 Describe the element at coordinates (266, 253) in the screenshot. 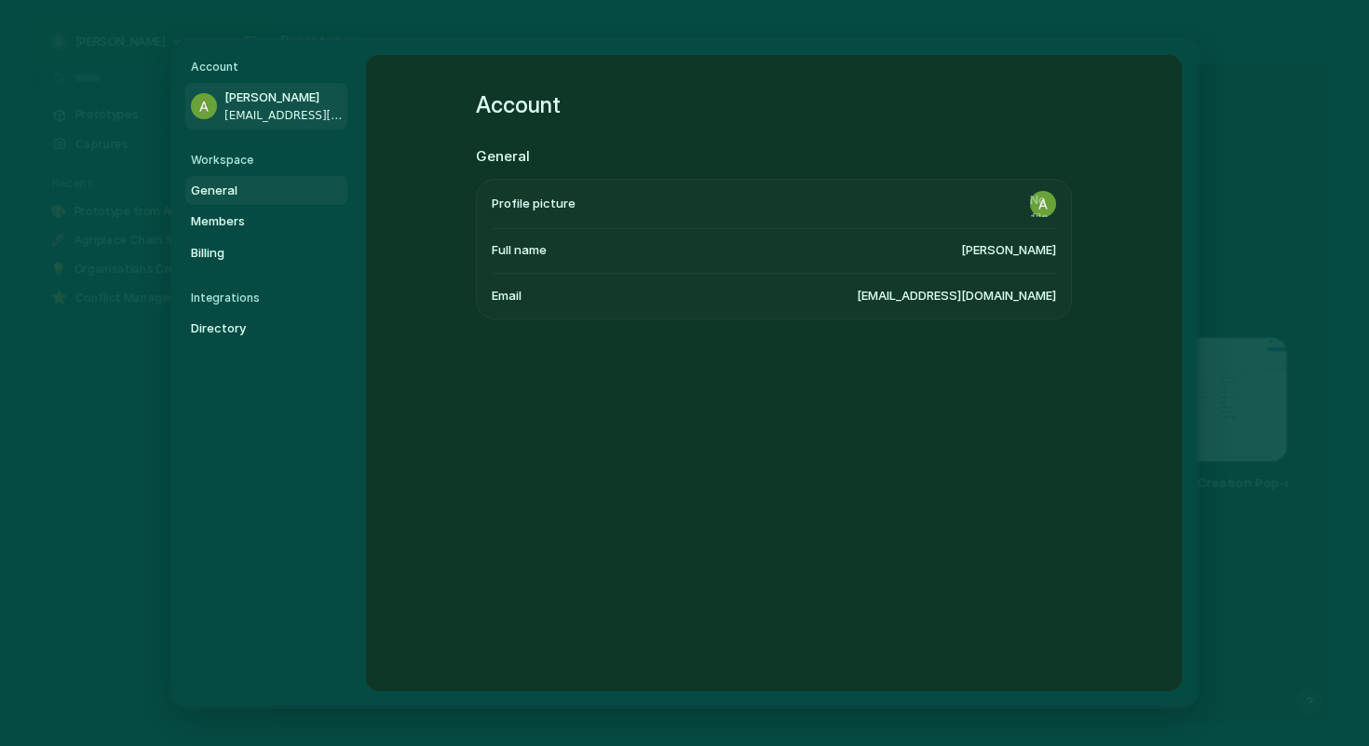

I see `a: Billing` at that location.